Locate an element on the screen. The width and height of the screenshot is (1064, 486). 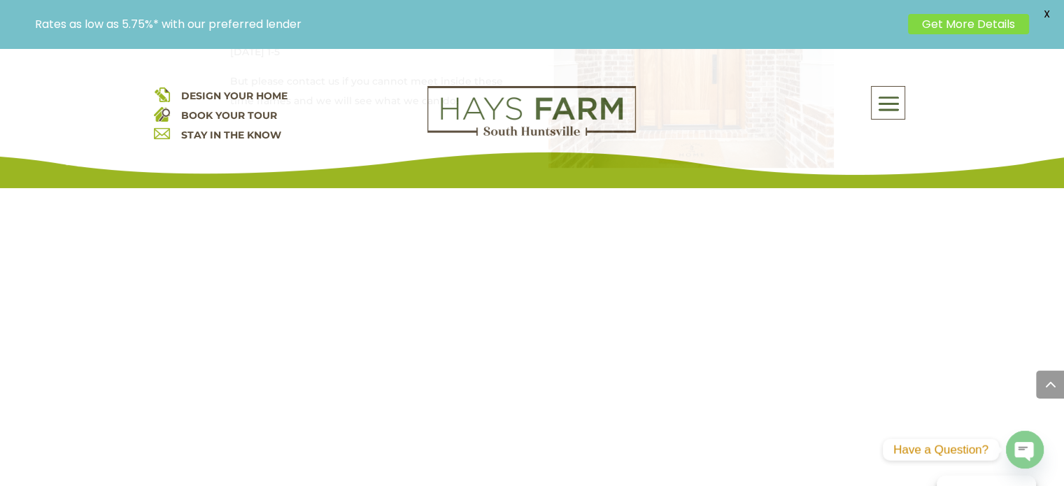
a: DESIGN YOUR HOME is located at coordinates (234, 96).